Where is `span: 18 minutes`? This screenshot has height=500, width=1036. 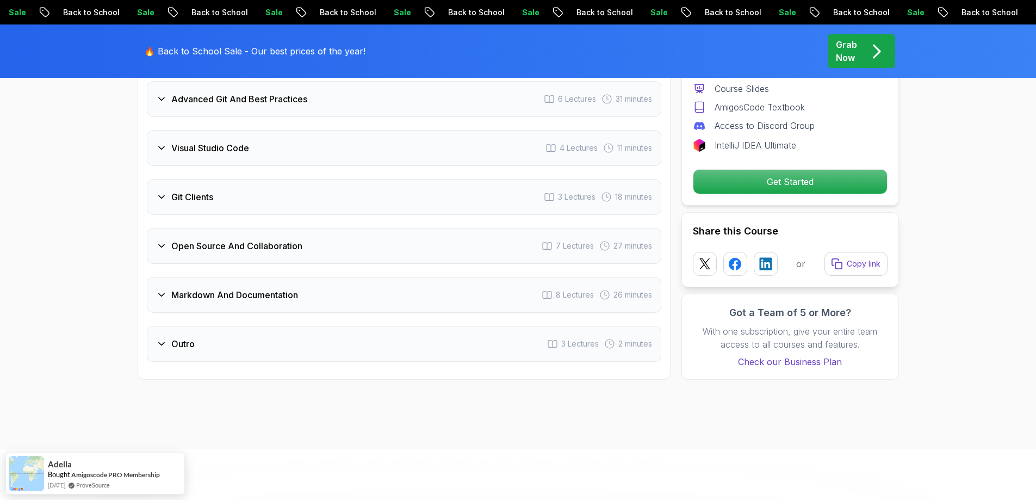 span: 18 minutes is located at coordinates (634, 197).